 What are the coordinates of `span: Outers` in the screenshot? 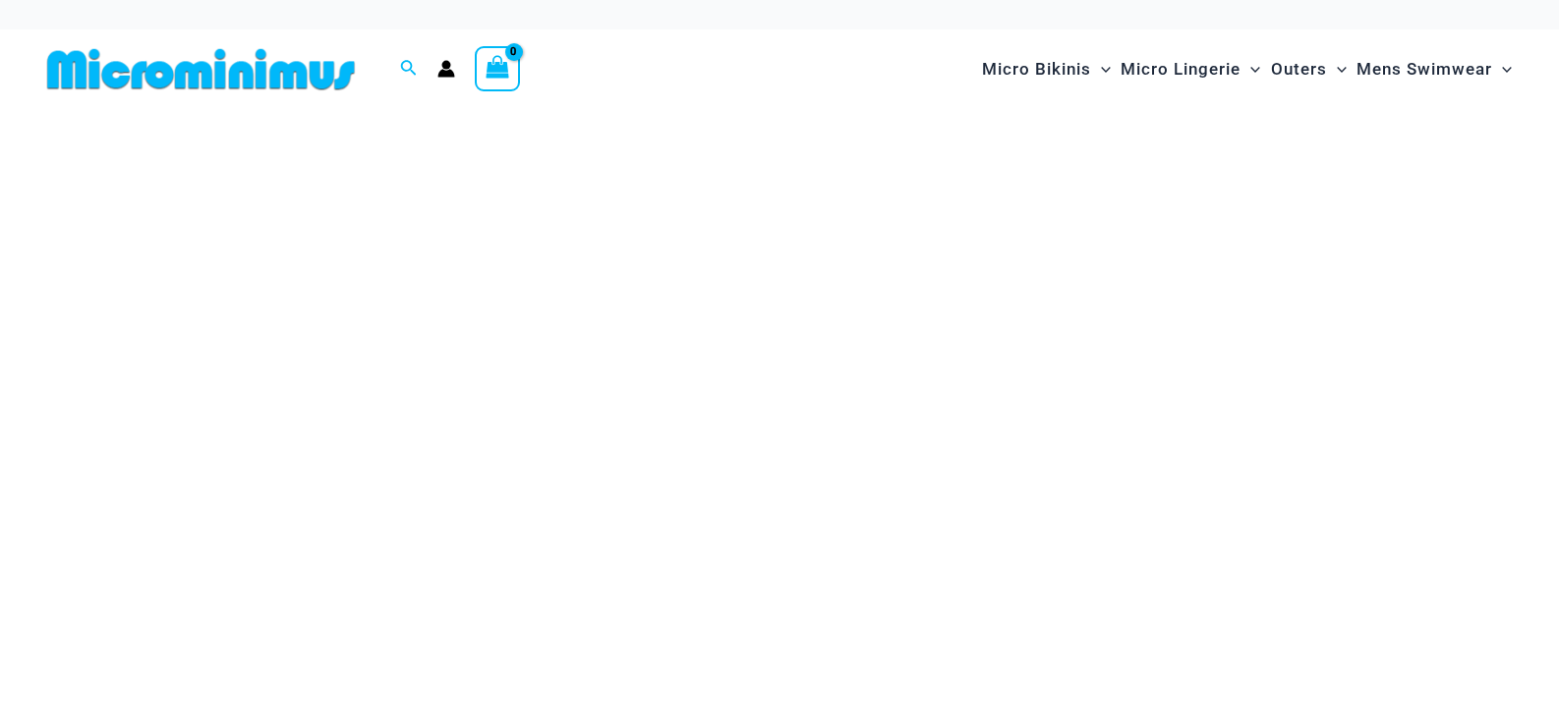 It's located at (1298, 69).